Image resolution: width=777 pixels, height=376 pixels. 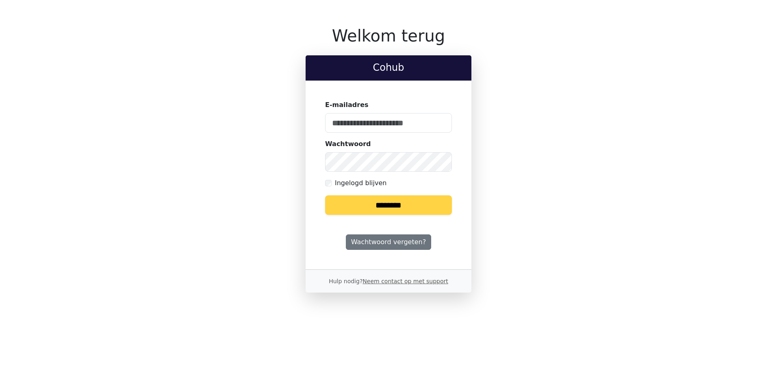 What do you see at coordinates (361, 183) in the screenshot?
I see `label: Ingelogd blijven` at bounding box center [361, 183].